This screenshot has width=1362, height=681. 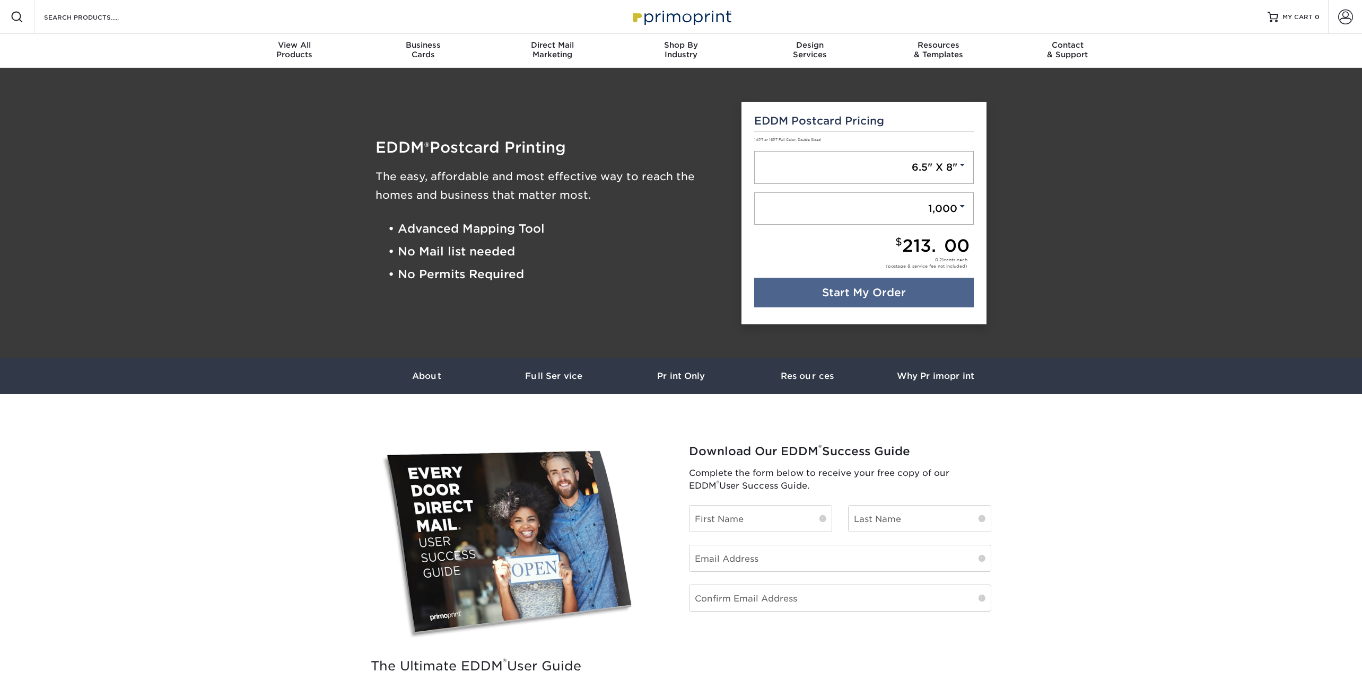 What do you see at coordinates (552, 45) in the screenshot?
I see `span: Direct Mail` at bounding box center [552, 45].